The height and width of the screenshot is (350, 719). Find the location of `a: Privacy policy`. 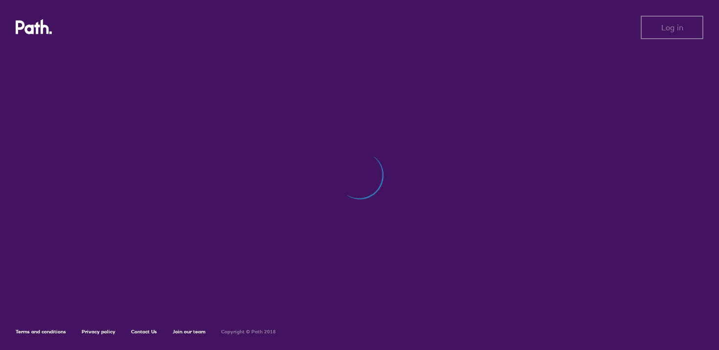

a: Privacy policy is located at coordinates (98, 331).